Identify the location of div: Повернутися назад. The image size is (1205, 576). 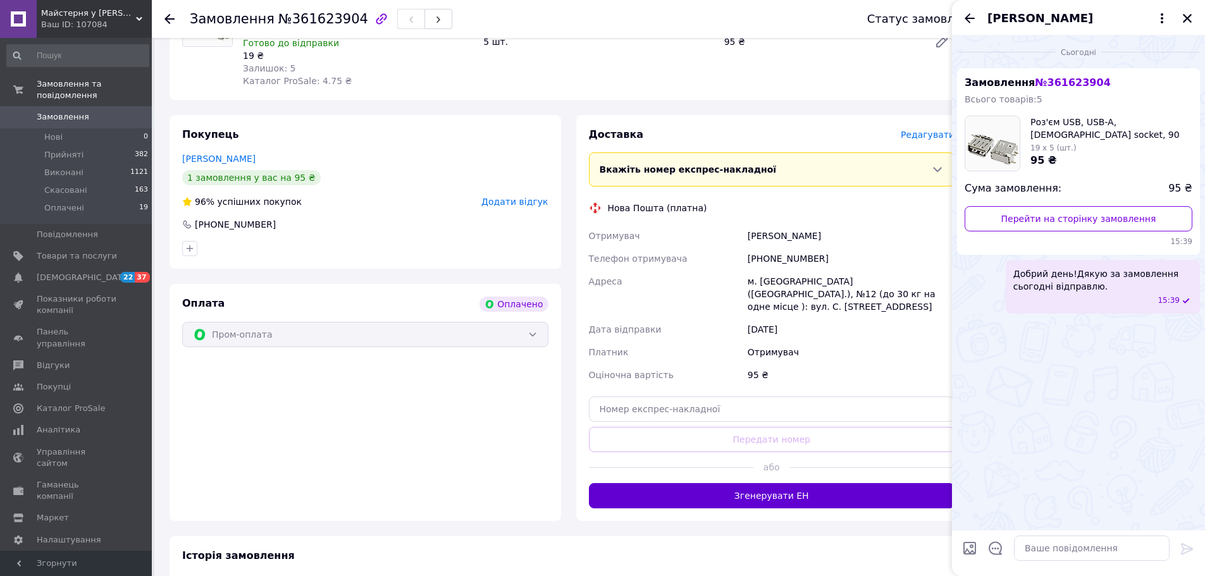
(170, 19).